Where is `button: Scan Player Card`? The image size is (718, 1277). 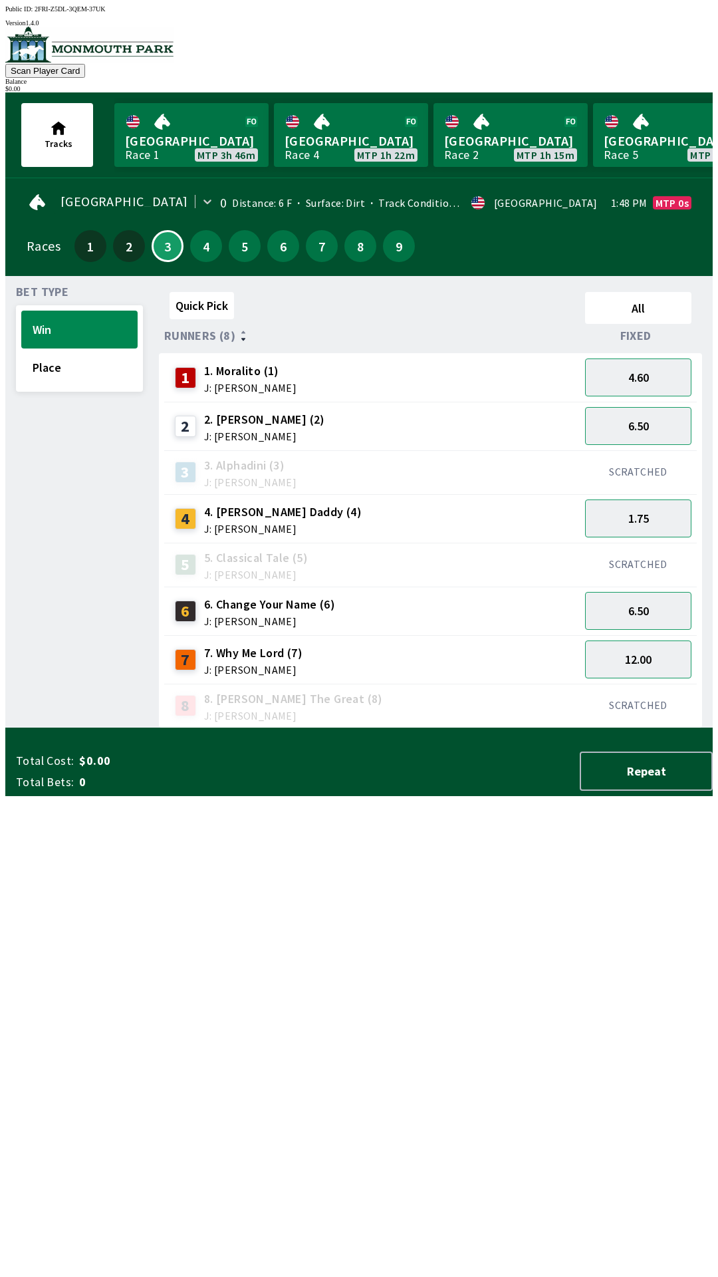
button: Scan Player Card is located at coordinates (45, 70).